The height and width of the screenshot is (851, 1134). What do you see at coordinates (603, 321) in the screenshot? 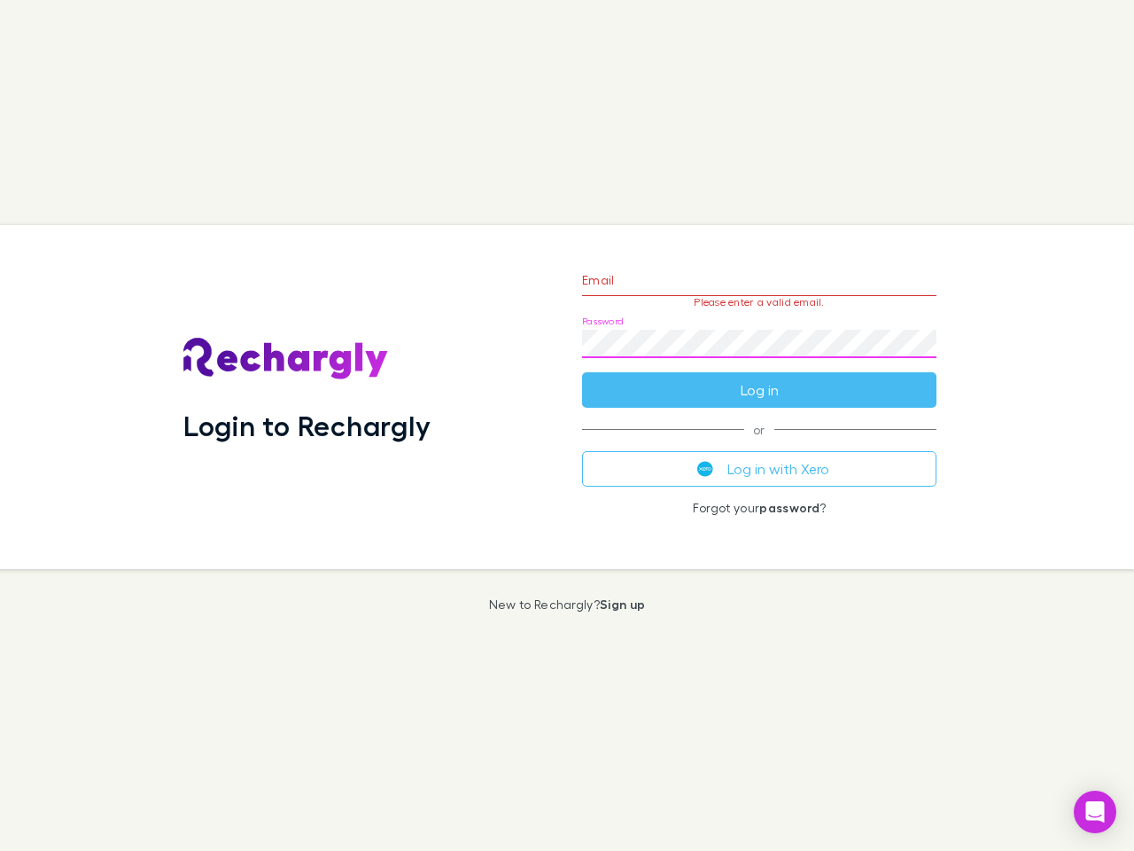
I see `label: Password` at bounding box center [603, 321].